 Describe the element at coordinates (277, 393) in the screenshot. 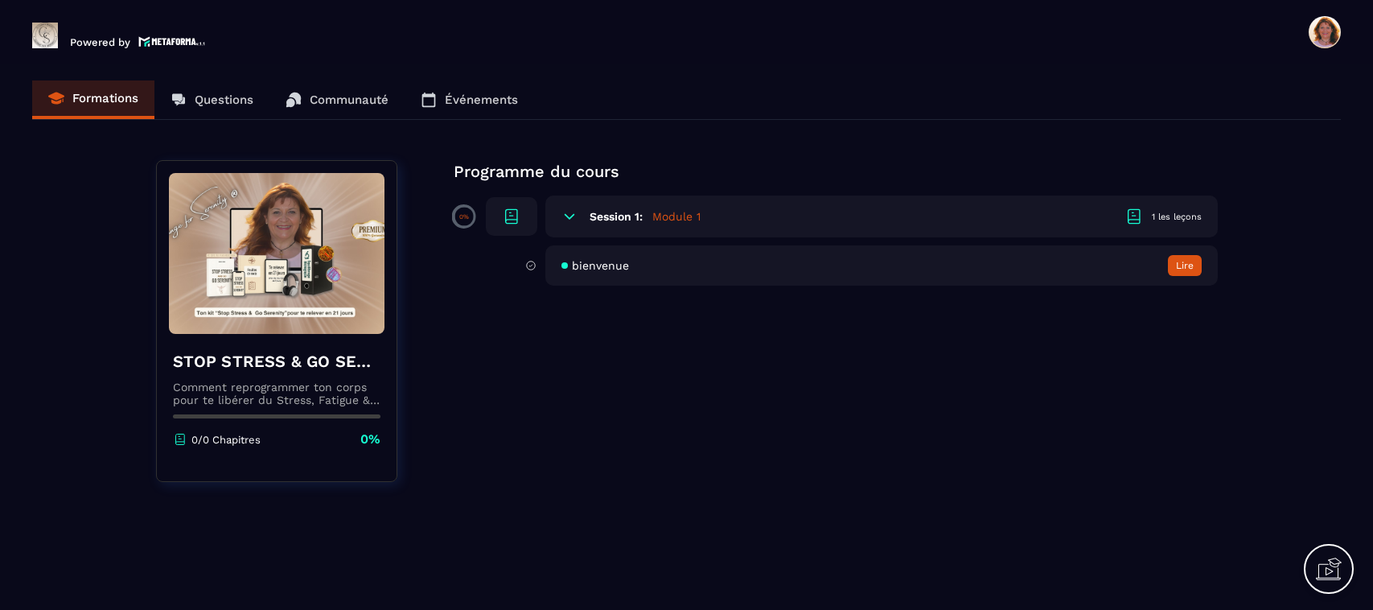

I see `p: Comment reprogrammer ton corps pour te libérer du Stress, Fatigue & Angoisses` at that location.